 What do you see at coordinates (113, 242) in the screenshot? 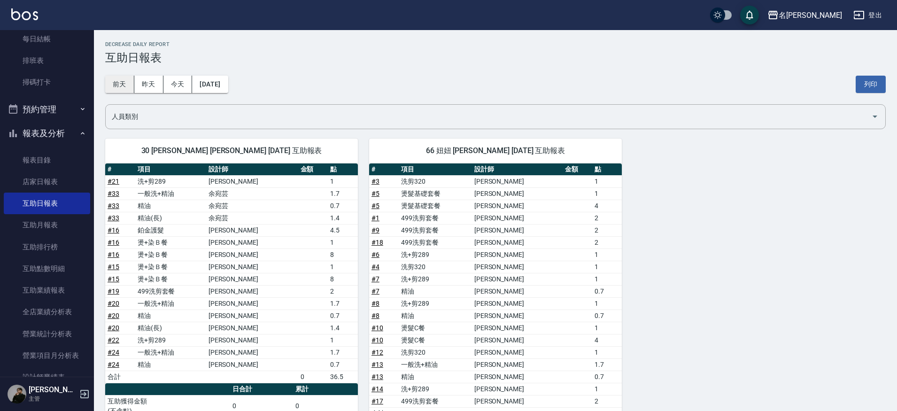
I see `a: #16` at bounding box center [113, 242].